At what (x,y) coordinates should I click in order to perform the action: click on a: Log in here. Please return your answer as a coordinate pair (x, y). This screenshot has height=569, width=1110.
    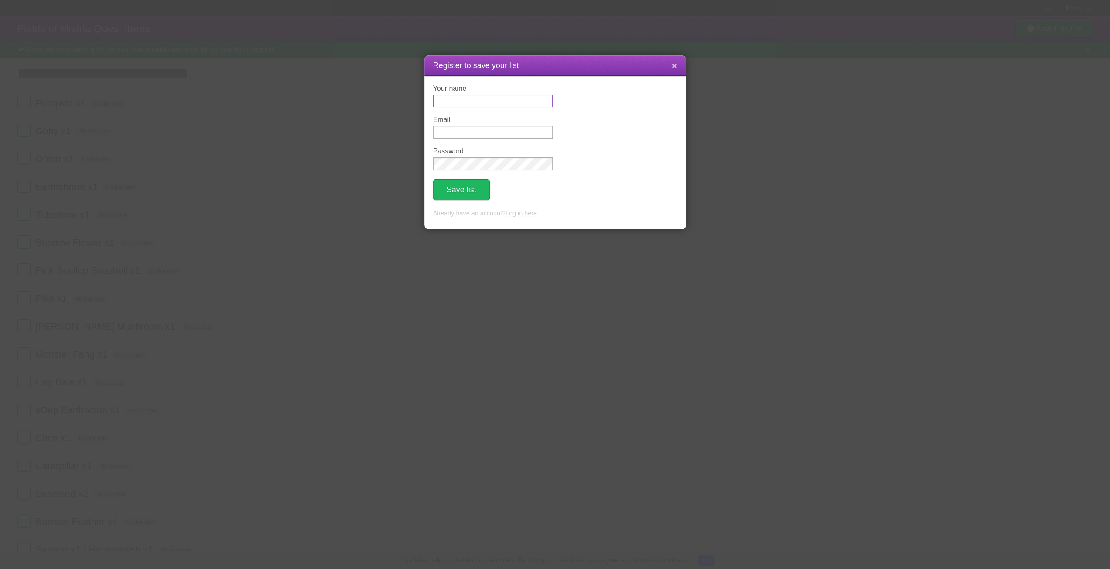
    Looking at the image, I should click on (521, 213).